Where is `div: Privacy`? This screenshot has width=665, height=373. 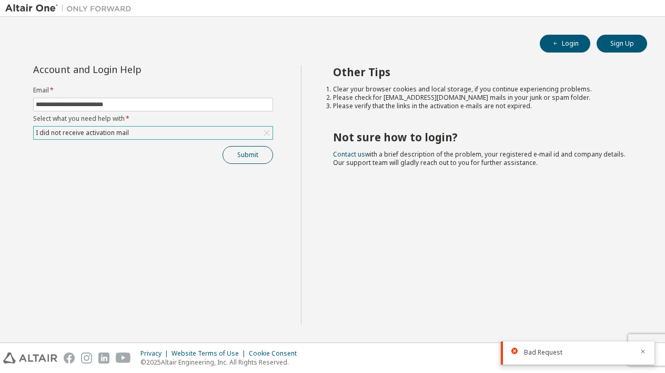 div: Privacy is located at coordinates (156, 354).